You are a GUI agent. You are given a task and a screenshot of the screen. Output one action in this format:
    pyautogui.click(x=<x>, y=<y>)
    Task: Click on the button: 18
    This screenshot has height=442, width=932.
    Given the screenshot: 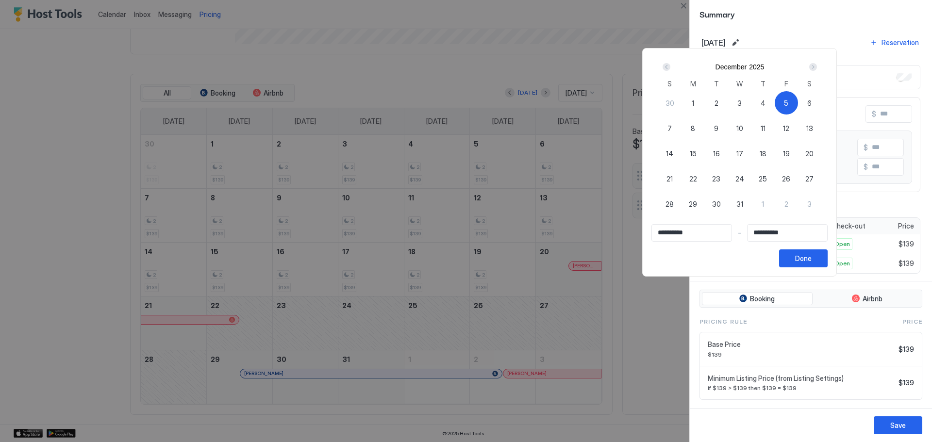 What is the action you would take?
    pyautogui.click(x=763, y=153)
    